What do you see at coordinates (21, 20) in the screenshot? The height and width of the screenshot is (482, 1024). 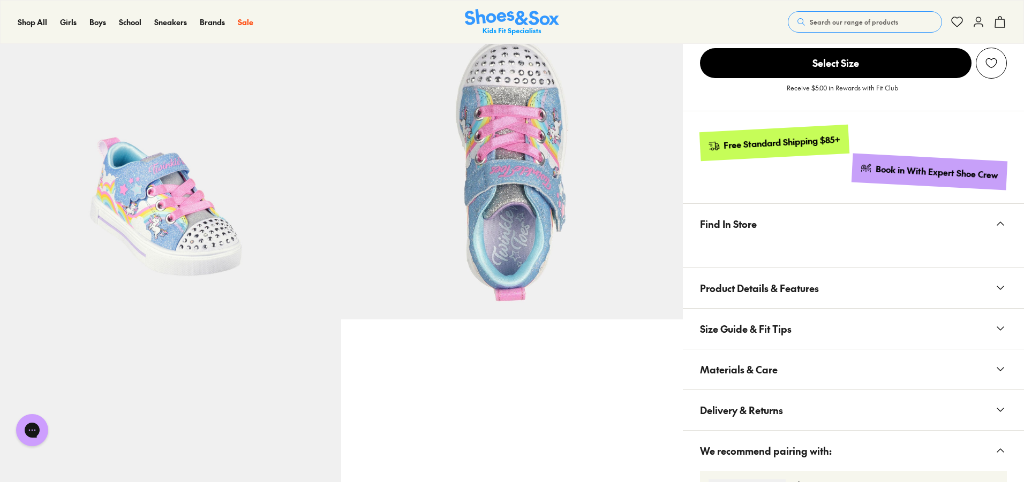 I see `button: Open gorgias live chat` at bounding box center [21, 20].